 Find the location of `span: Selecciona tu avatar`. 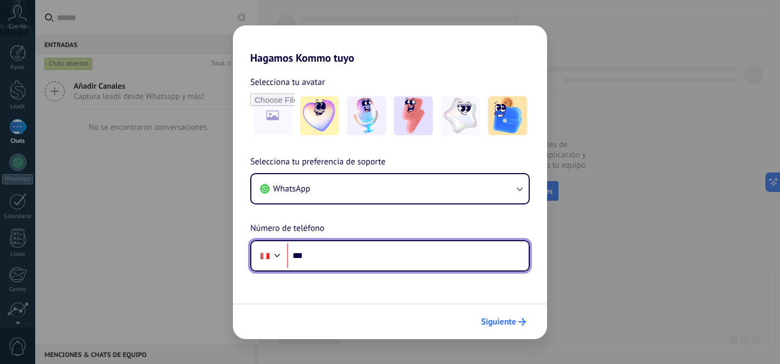

span: Selecciona tu avatar is located at coordinates (287, 82).